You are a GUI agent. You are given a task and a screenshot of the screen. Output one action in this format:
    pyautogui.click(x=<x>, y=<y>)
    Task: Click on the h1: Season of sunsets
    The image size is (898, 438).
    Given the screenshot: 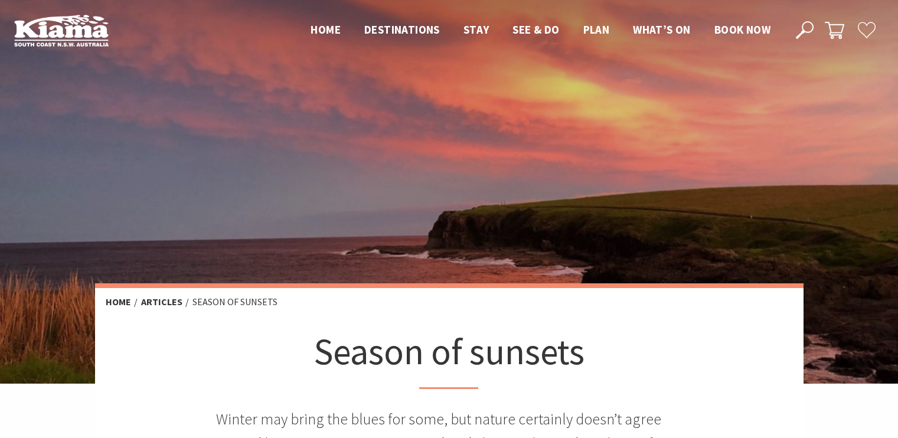 What is the action you would take?
    pyautogui.click(x=449, y=358)
    